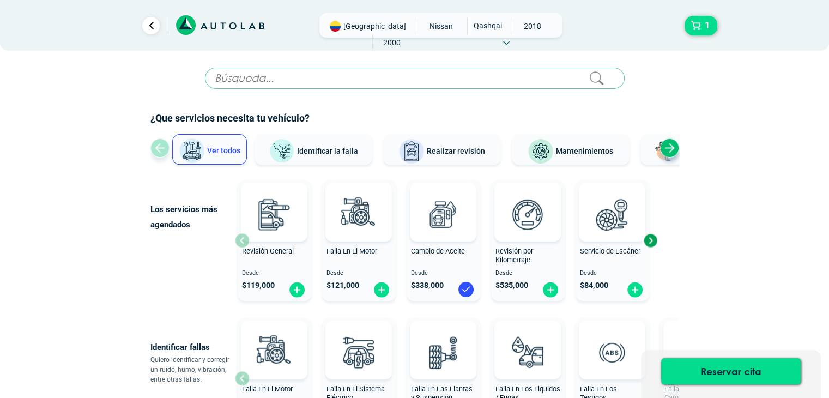 The height and width of the screenshot is (398, 829). I want to click on span: Servicio de Escáner, so click(610, 251).